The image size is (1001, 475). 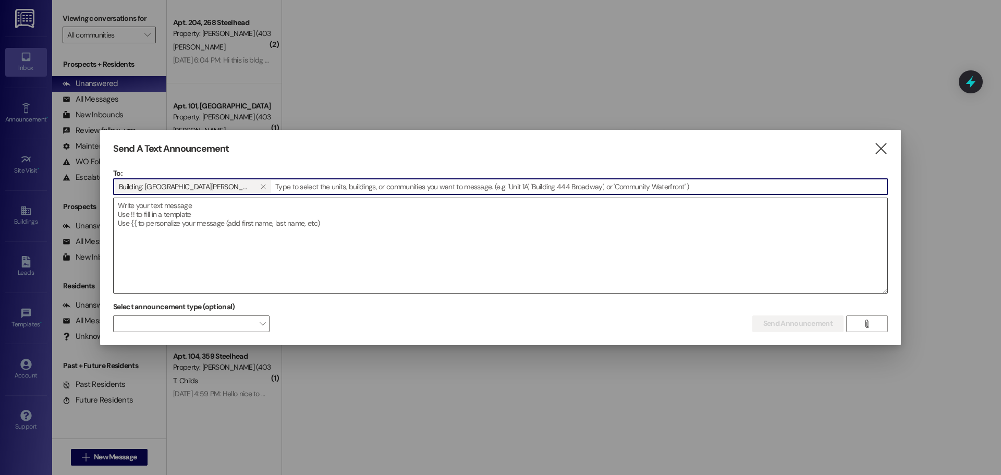 What do you see at coordinates (171, 149) in the screenshot?
I see `h3: Send A Text Announcement` at bounding box center [171, 149].